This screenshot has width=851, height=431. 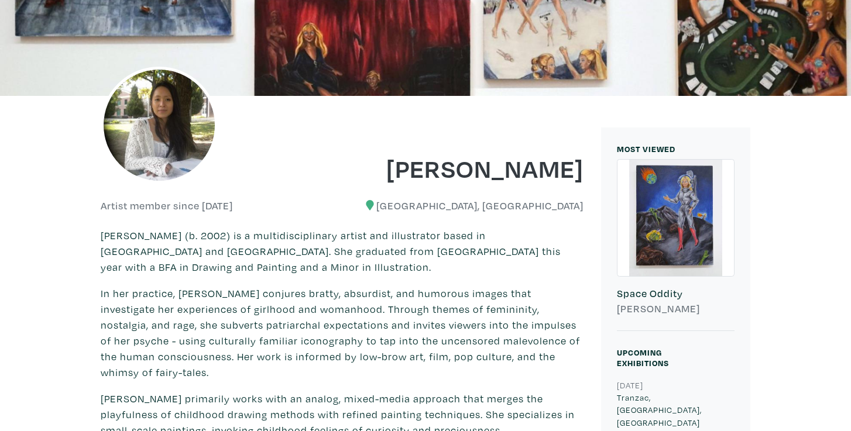 What do you see at coordinates (646, 149) in the screenshot?
I see `small: MOST VIEWED` at bounding box center [646, 149].